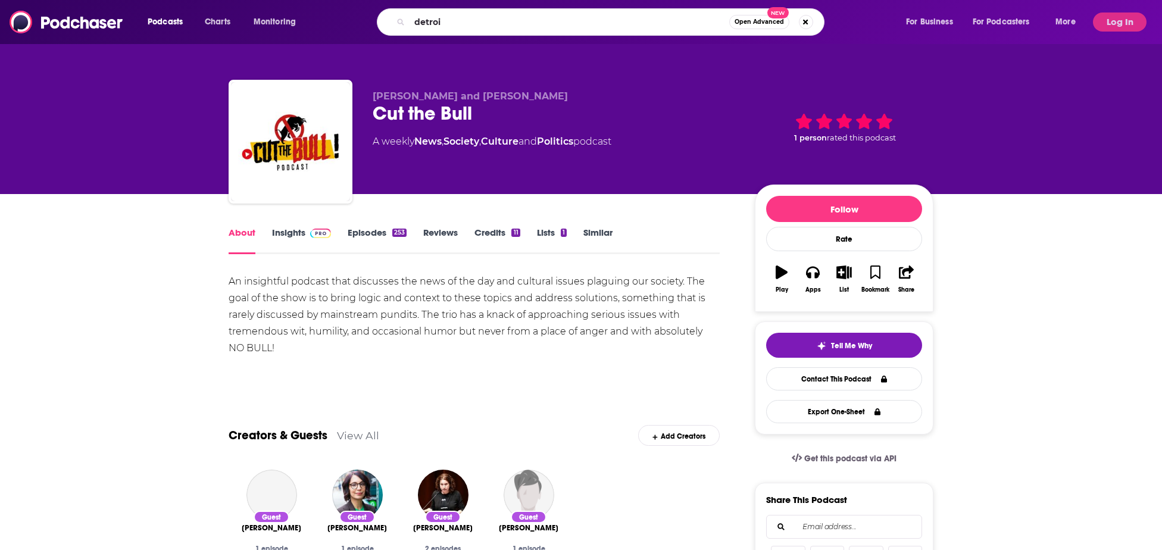 This screenshot has width=1162, height=550. I want to click on a: Podchaser - Follow, Share and Rate Podcasts, so click(67, 22).